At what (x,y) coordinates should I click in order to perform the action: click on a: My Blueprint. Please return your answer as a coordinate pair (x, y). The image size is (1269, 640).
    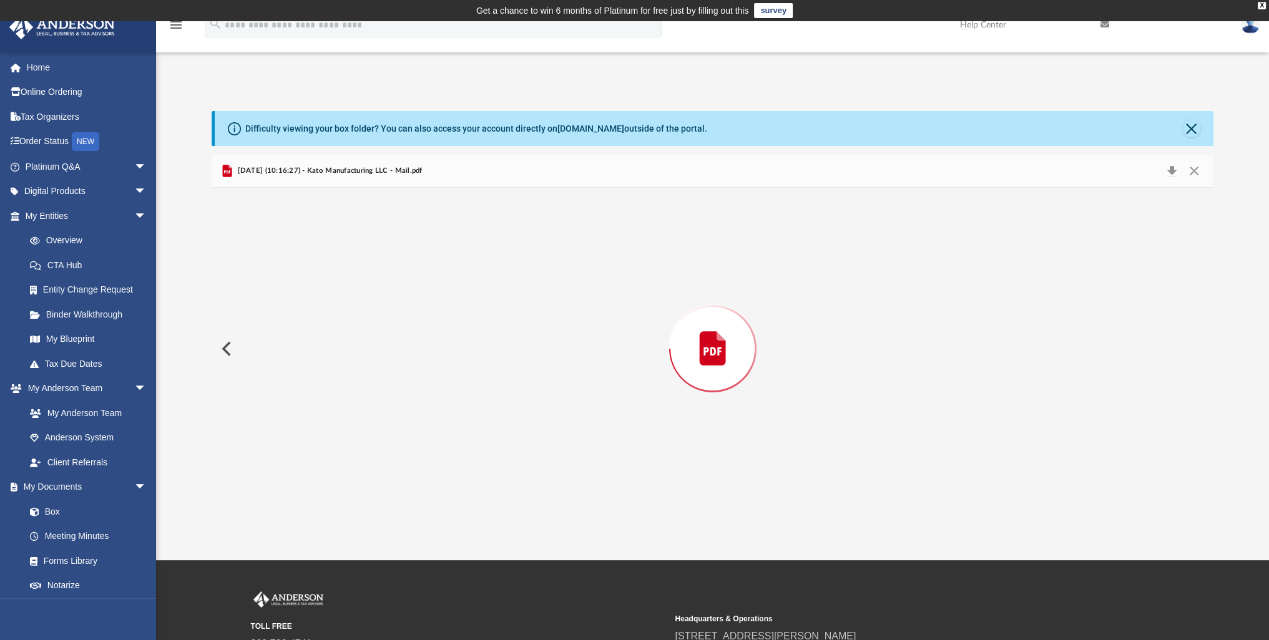
    Looking at the image, I should click on (88, 339).